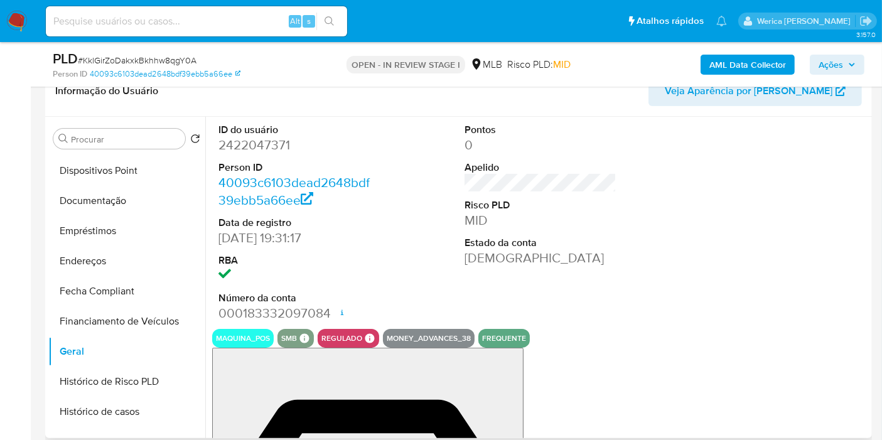 The height and width of the screenshot is (440, 882). I want to click on button: frequente, so click(504, 338).